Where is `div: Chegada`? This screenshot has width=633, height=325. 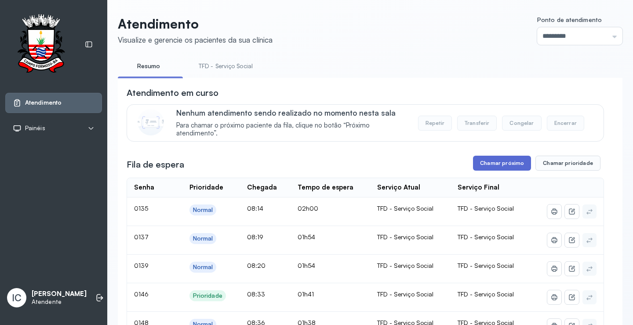
div: Chegada is located at coordinates (262, 187).